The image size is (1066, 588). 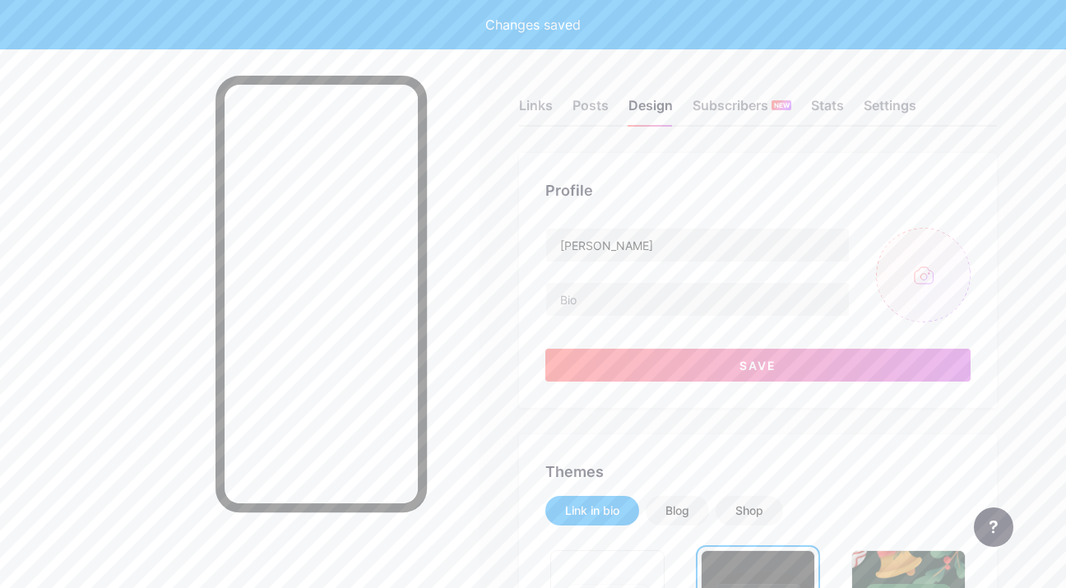 I want to click on div: Posts, so click(x=590, y=110).